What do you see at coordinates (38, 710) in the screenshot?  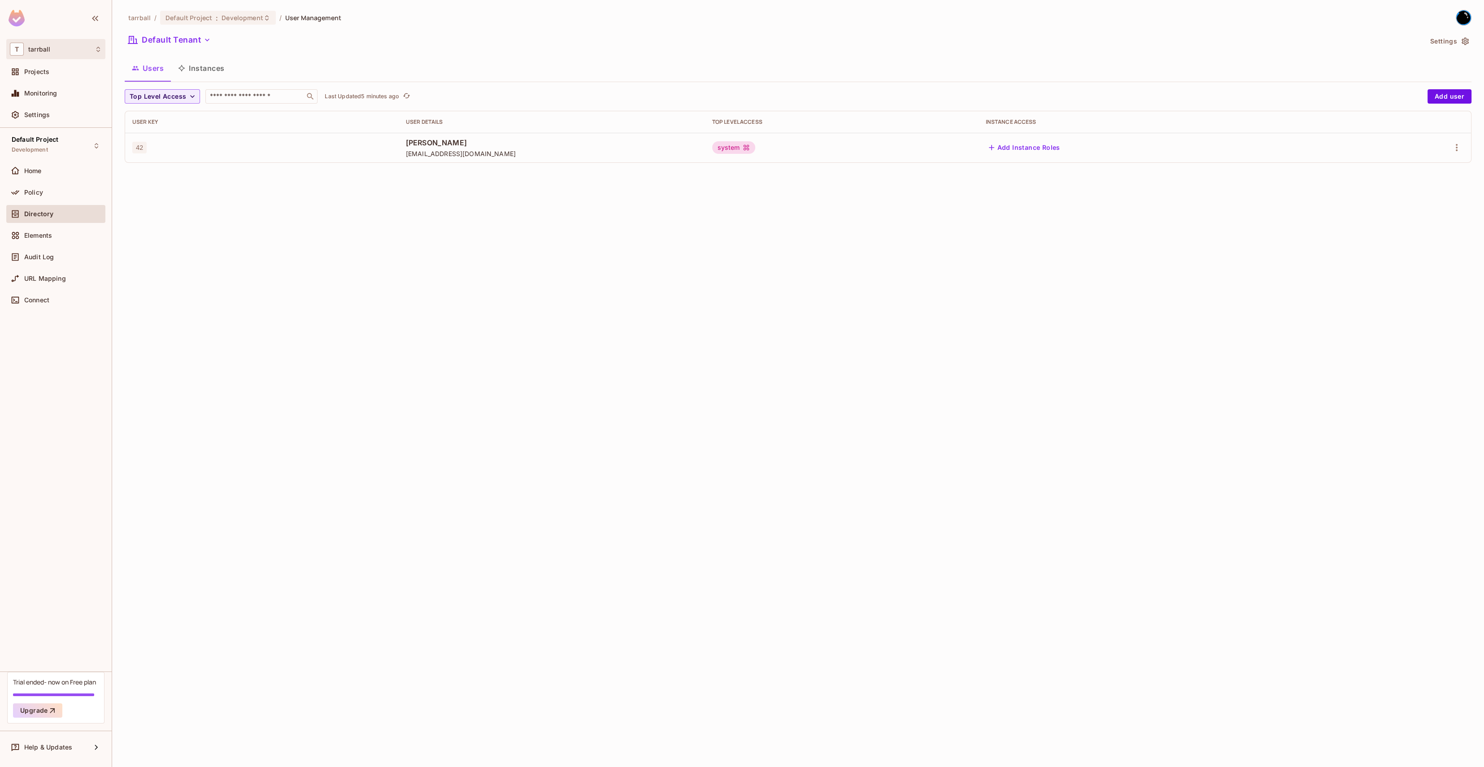 I see `button: Upgrade` at bounding box center [38, 710].